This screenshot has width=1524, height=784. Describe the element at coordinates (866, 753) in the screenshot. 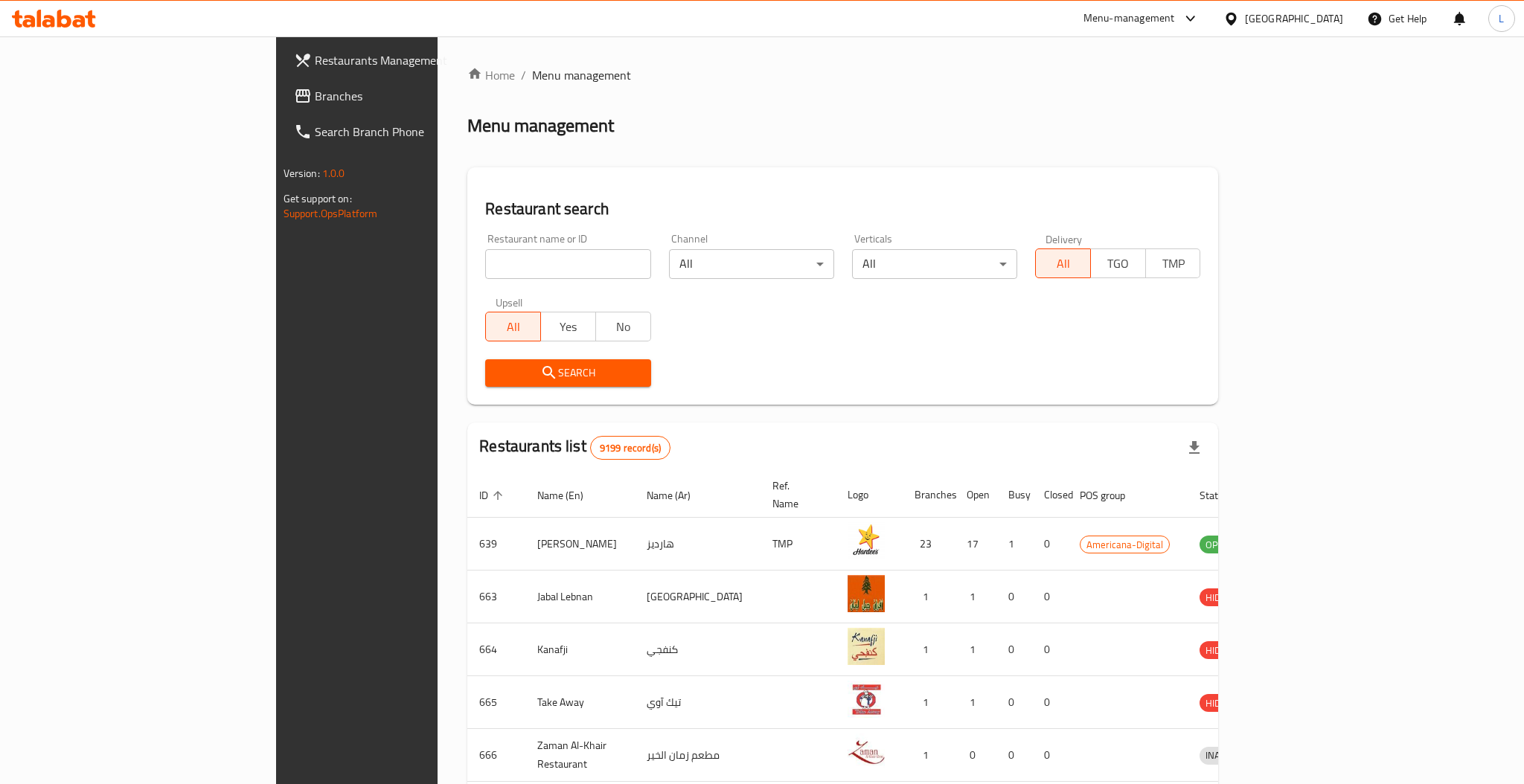

I see `img: Zaman Al-Khair Restaurant` at that location.